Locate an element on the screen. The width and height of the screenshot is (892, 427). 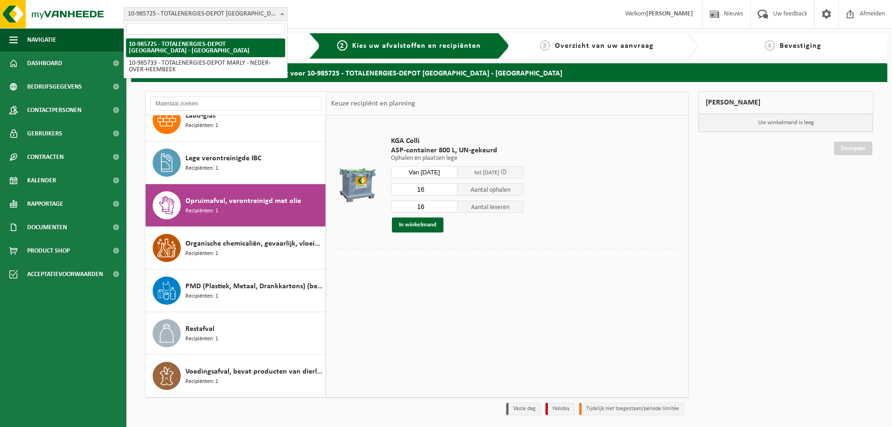
button: Restafval Recipiënten: 1 is located at coordinates (236, 333).